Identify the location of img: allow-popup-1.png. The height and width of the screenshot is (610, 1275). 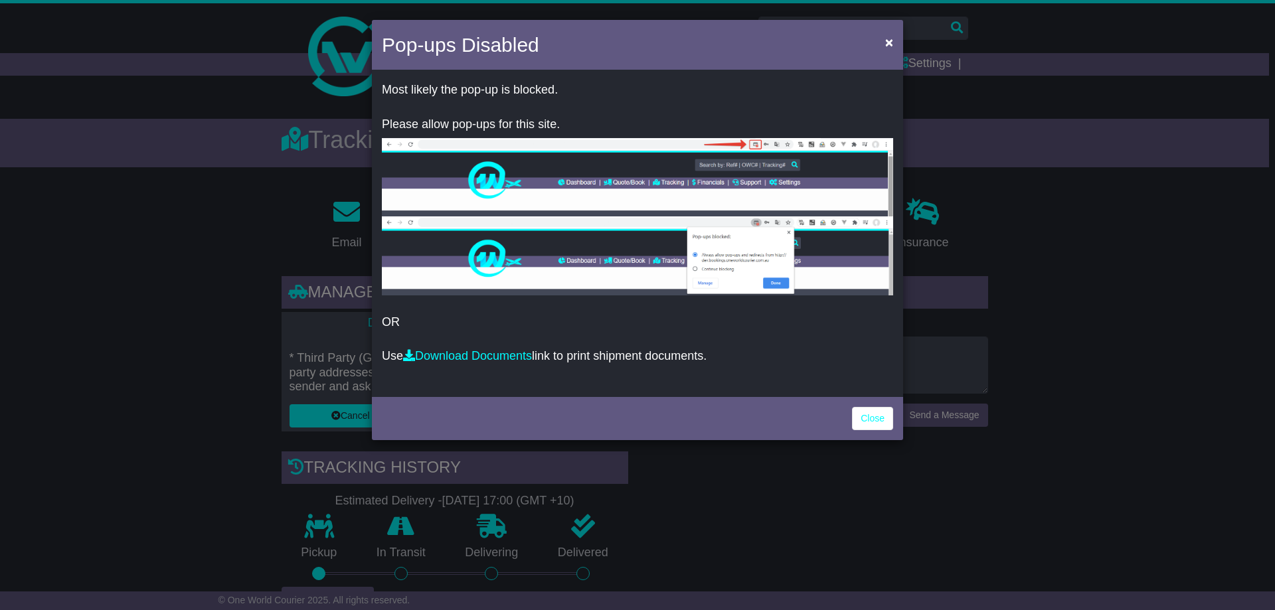
(638, 177).